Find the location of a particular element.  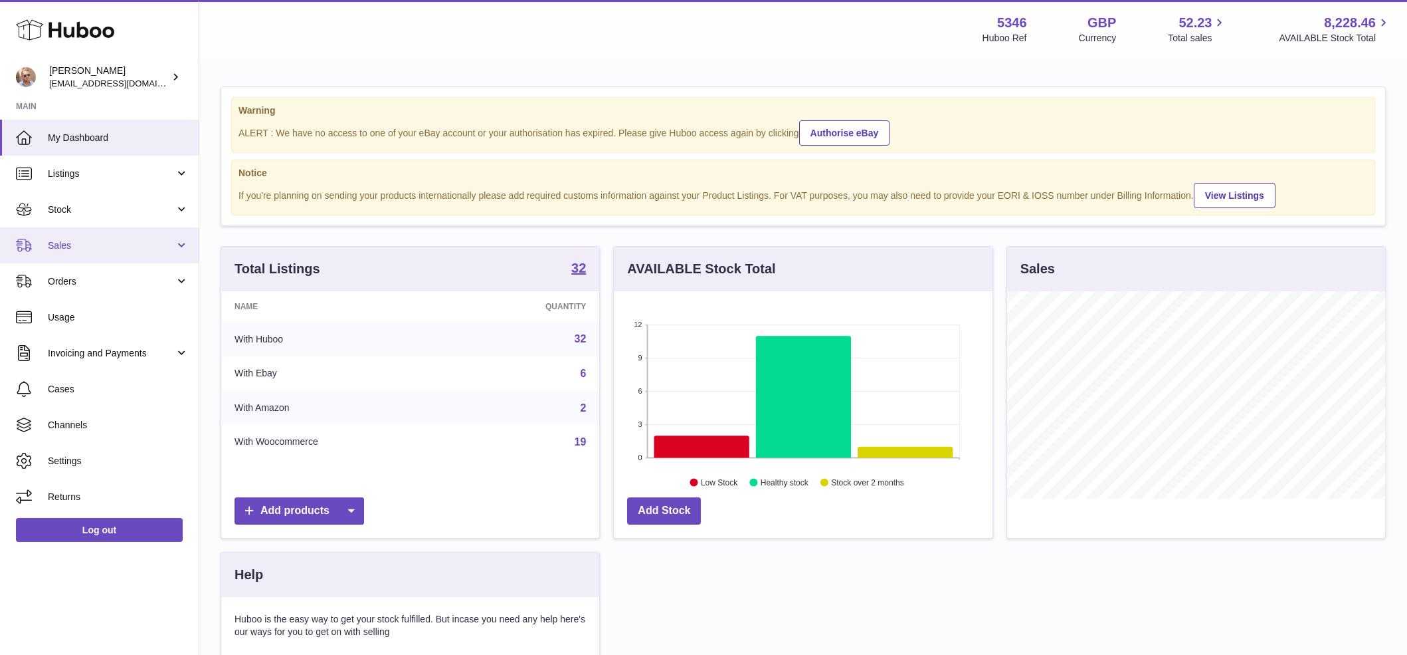

text: 9 is located at coordinates (641, 357).